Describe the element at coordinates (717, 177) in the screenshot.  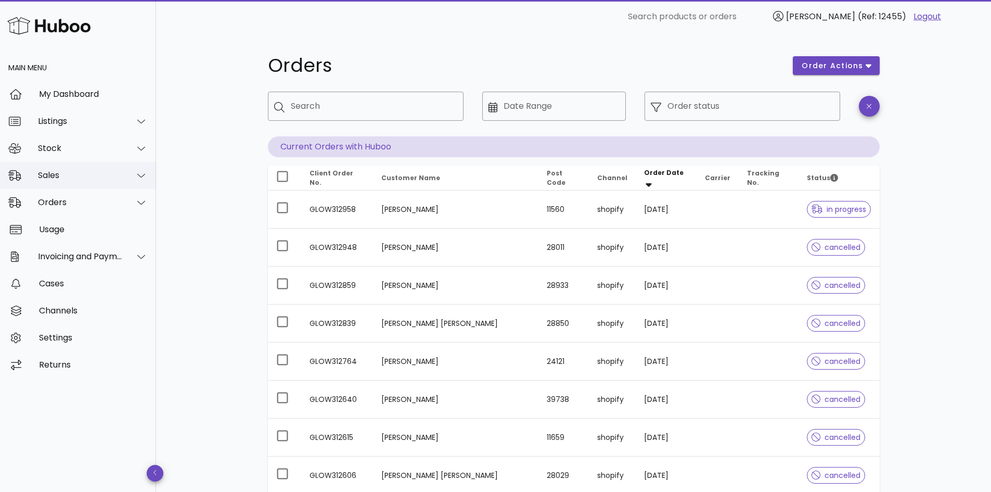
I see `span: Carrier` at that location.